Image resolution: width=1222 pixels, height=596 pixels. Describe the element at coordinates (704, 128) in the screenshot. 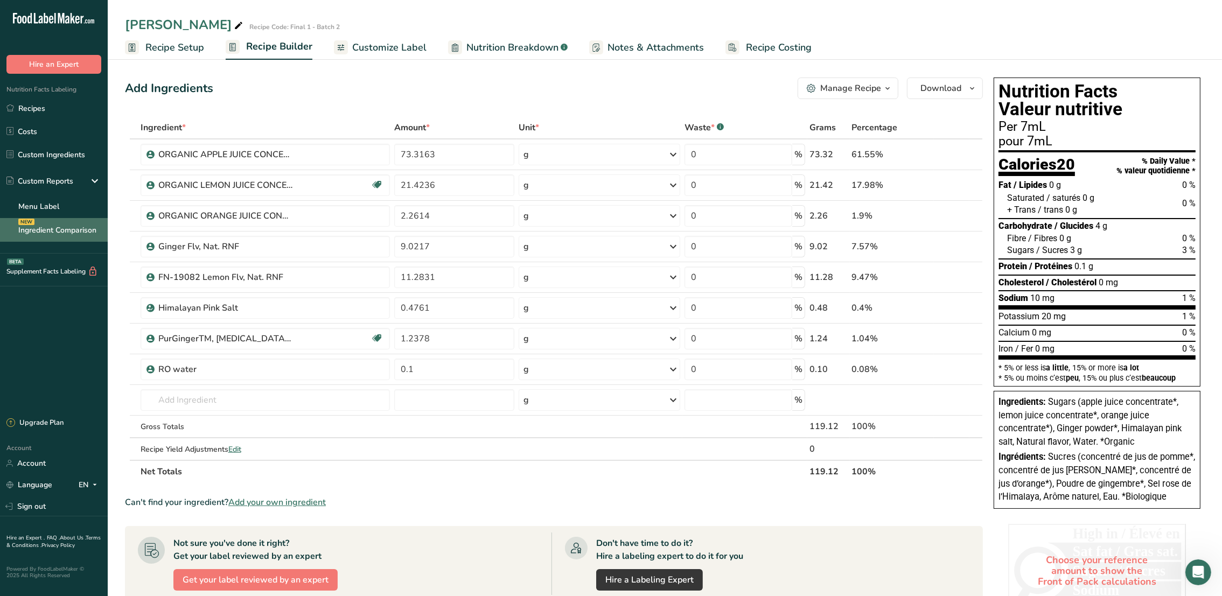

I see `div: Waste` at that location.